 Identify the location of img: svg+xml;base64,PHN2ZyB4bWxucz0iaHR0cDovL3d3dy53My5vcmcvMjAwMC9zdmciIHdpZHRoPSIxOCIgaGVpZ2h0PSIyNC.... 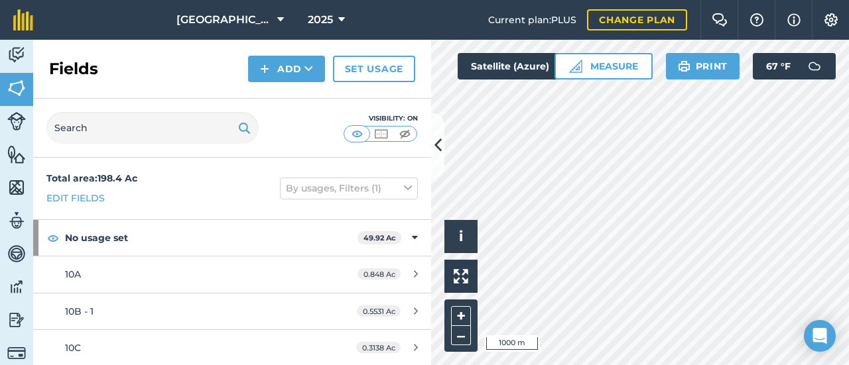
(53, 238).